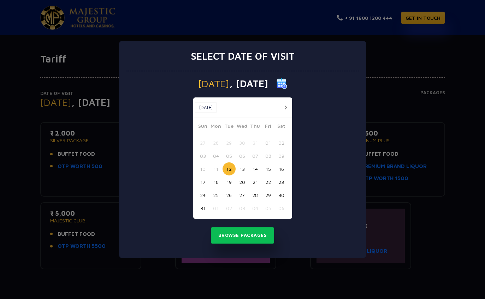  I want to click on button: 11, so click(216, 169).